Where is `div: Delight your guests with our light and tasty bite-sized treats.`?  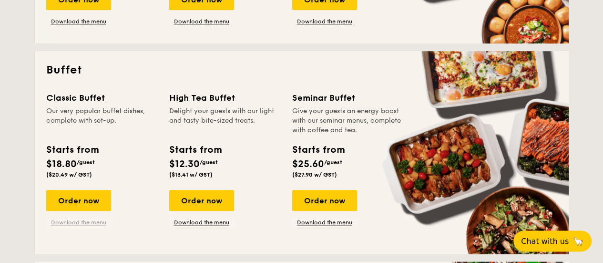
div: Delight your guests with our light and tasty bite-sized treats. is located at coordinates (225, 121).